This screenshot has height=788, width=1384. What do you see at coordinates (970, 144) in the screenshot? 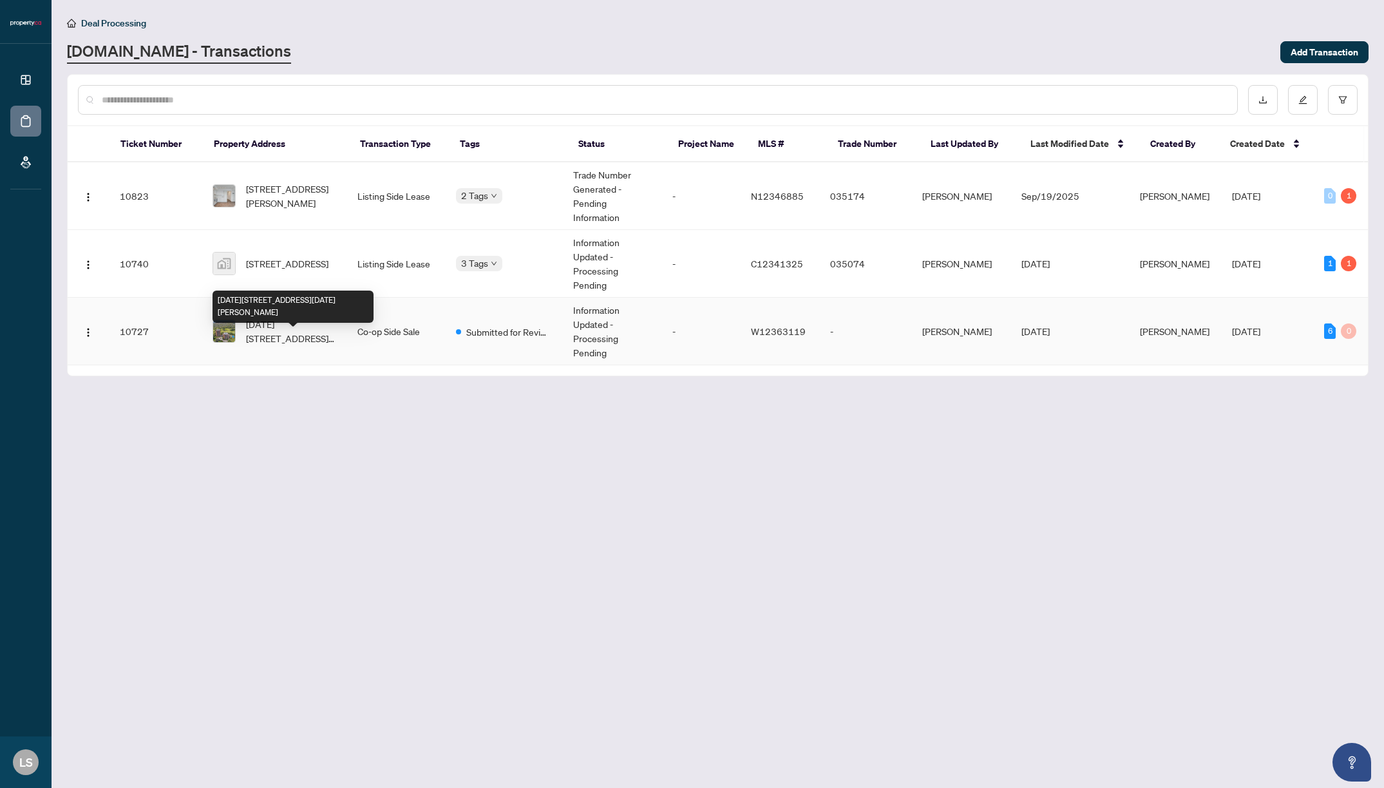
I see `th: Last Updated By` at bounding box center [970, 144].